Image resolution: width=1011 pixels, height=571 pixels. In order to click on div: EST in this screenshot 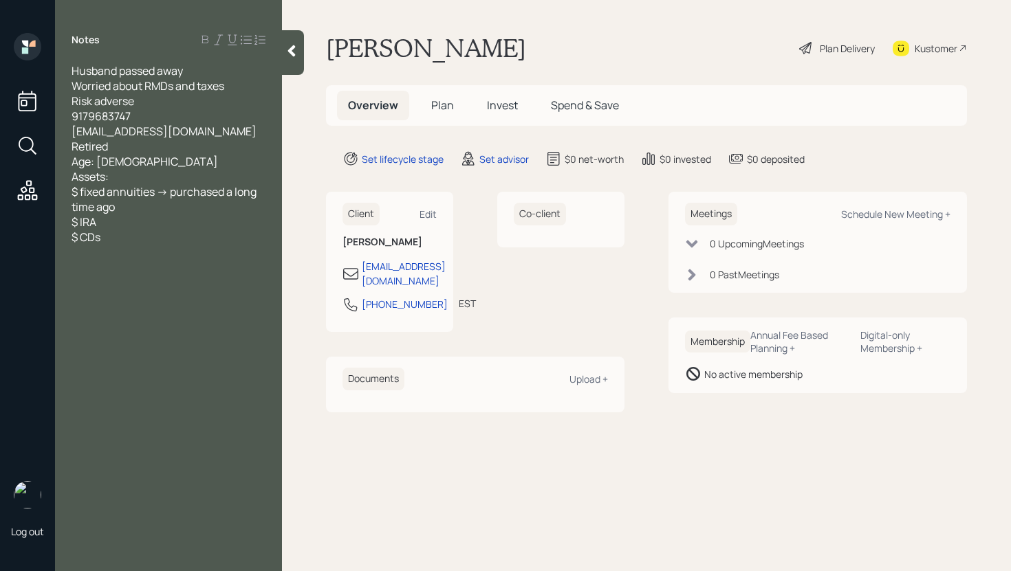, I will do `click(467, 303)`.